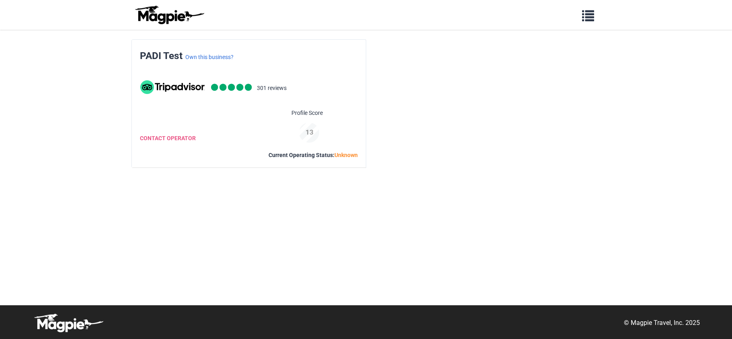 Image resolution: width=732 pixels, height=339 pixels. I want to click on a: CONTACT OPERATOR, so click(168, 138).